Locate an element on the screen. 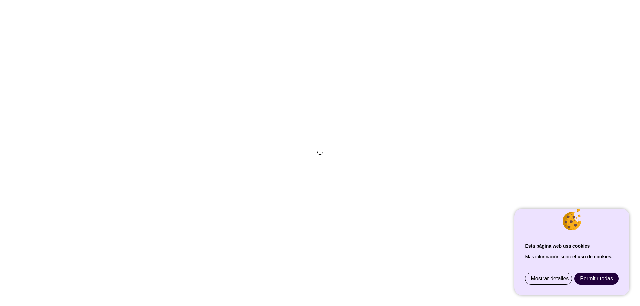 The height and width of the screenshot is (306, 640). strong: Esta página web usa cookies is located at coordinates (557, 246).